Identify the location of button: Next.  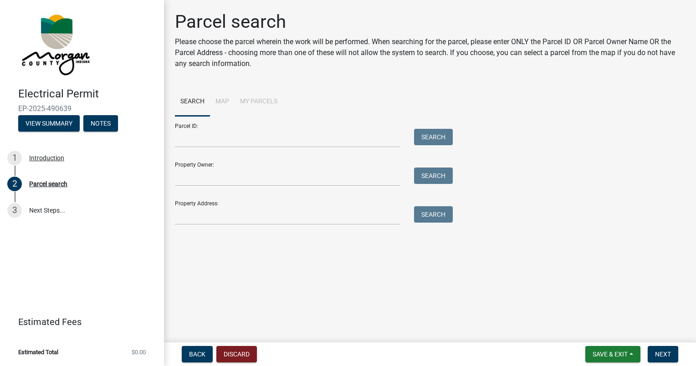
(663, 354).